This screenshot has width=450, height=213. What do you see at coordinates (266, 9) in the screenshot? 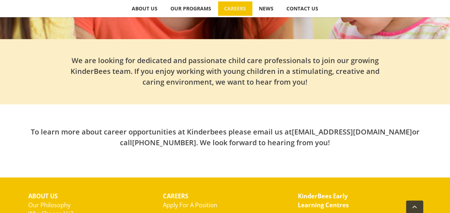
I see `a: NEWS` at bounding box center [266, 9].